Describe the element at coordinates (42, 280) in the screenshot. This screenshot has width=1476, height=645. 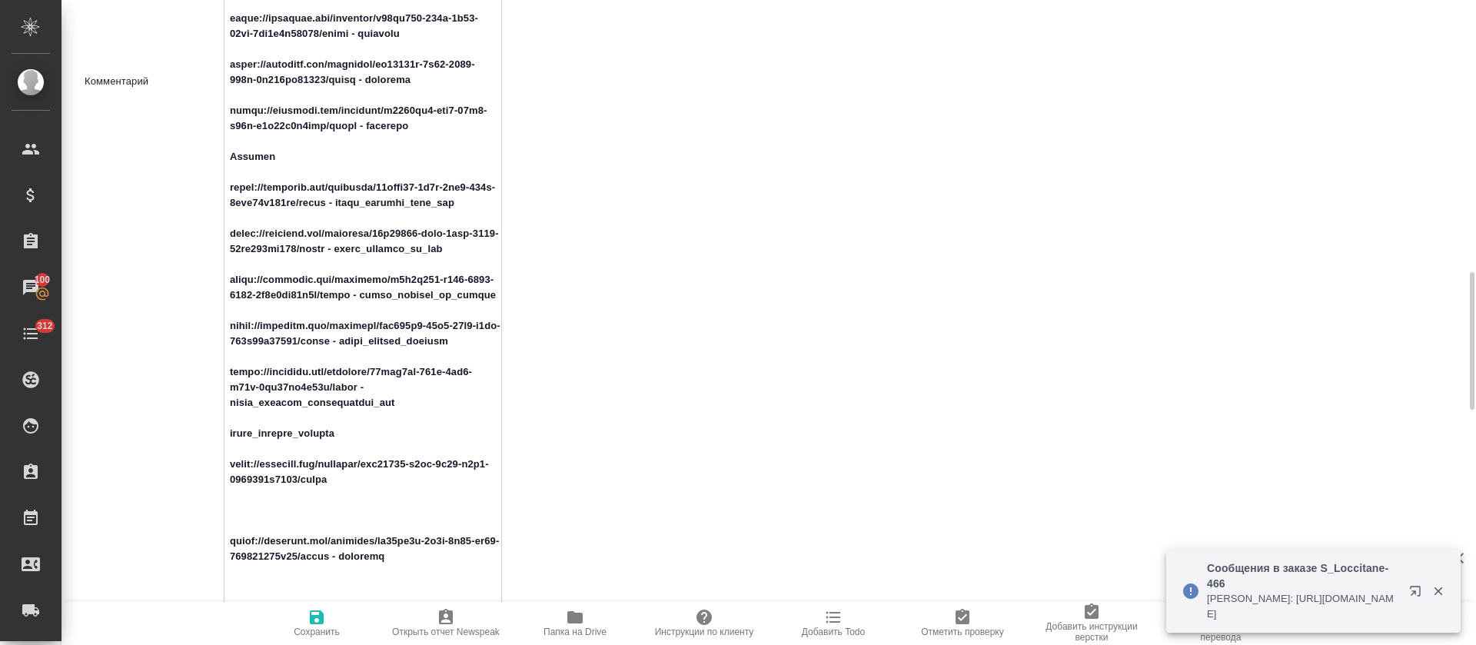
I see `span: 100` at that location.